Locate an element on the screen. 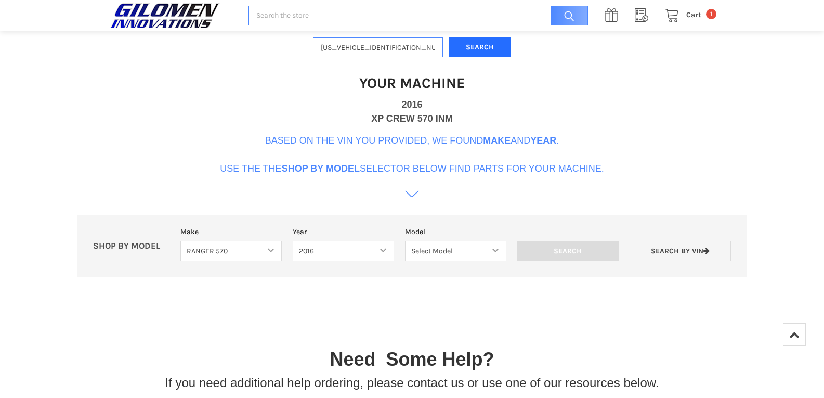  a: Cart 1 is located at coordinates (688, 15).